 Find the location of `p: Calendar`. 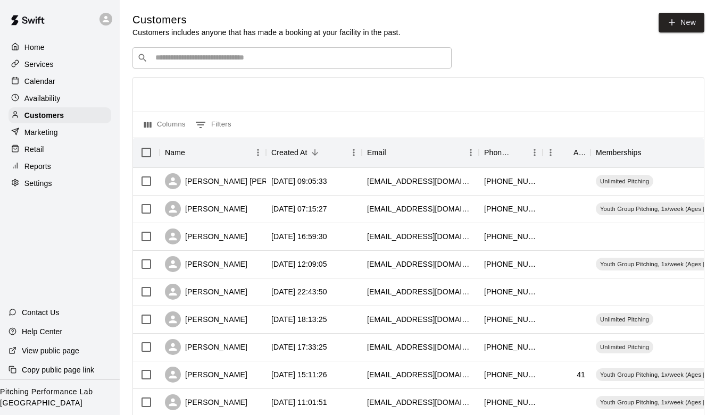

p: Calendar is located at coordinates (40, 81).